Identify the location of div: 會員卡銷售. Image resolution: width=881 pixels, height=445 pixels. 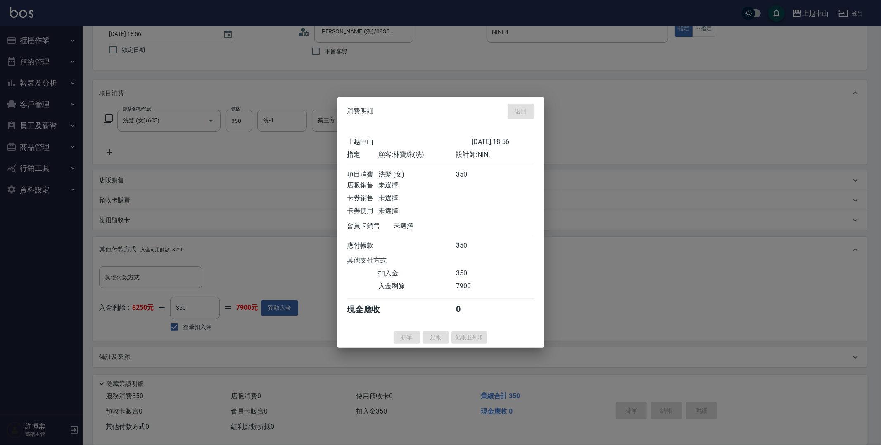
(371, 225).